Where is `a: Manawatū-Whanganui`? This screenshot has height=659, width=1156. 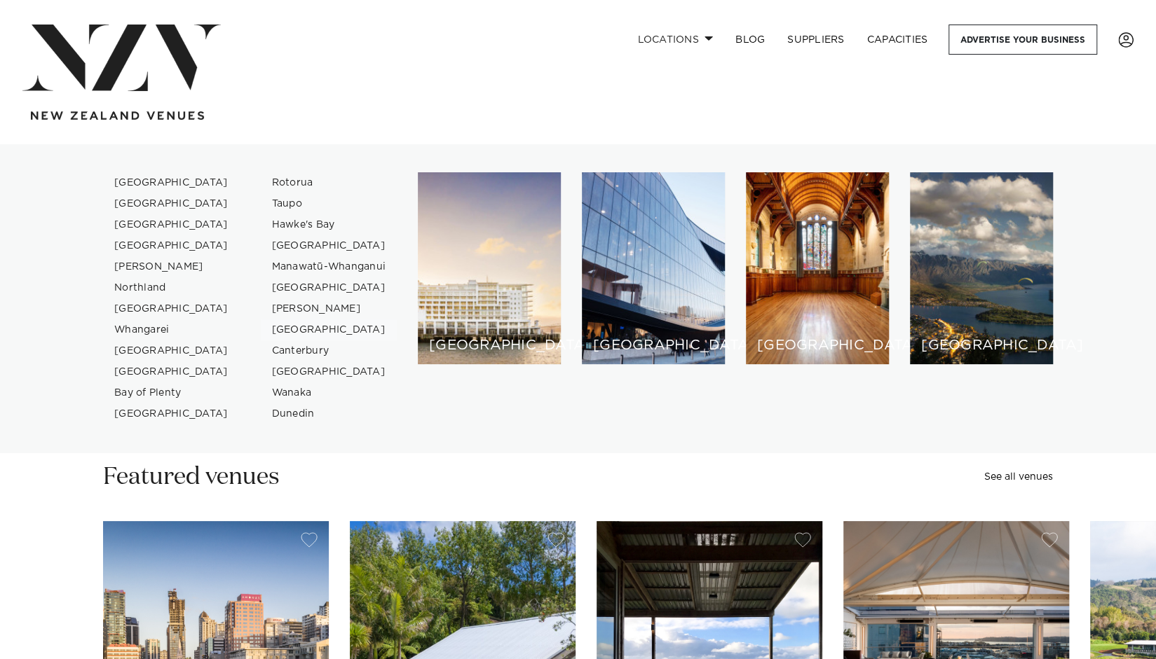
a: Manawatū-Whanganui is located at coordinates (329, 267).